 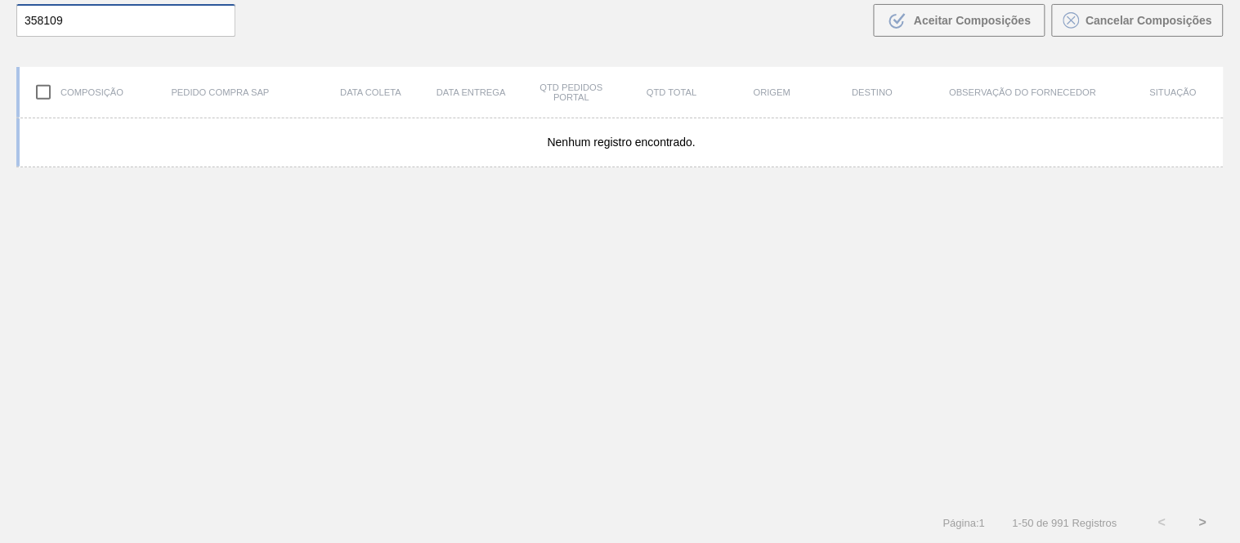 What do you see at coordinates (959, 20) in the screenshot?
I see `button: Aceitar Composições` at bounding box center [959, 20].